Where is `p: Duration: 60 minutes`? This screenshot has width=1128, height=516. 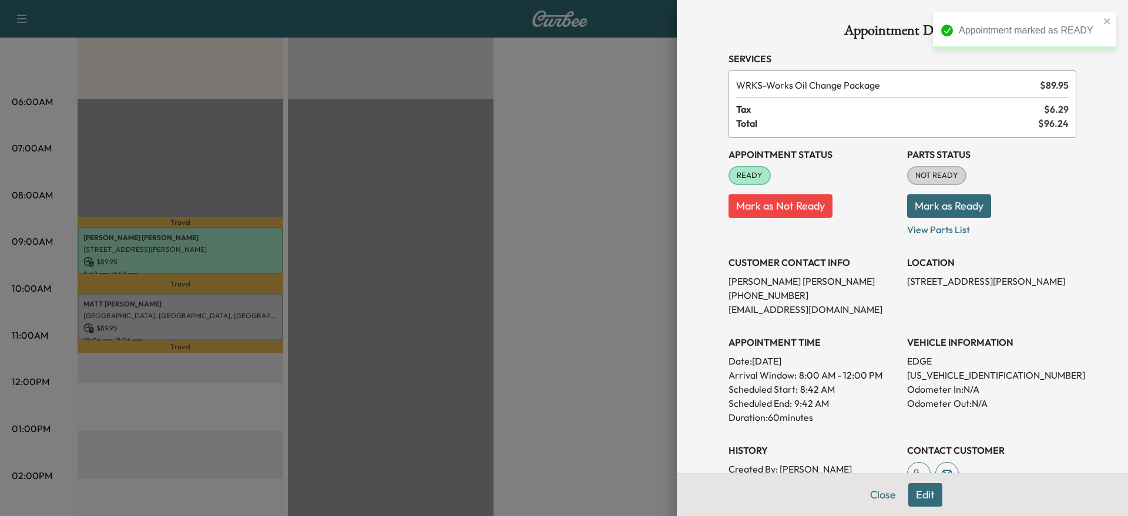
p: Duration: 60 minutes is located at coordinates (813, 418).